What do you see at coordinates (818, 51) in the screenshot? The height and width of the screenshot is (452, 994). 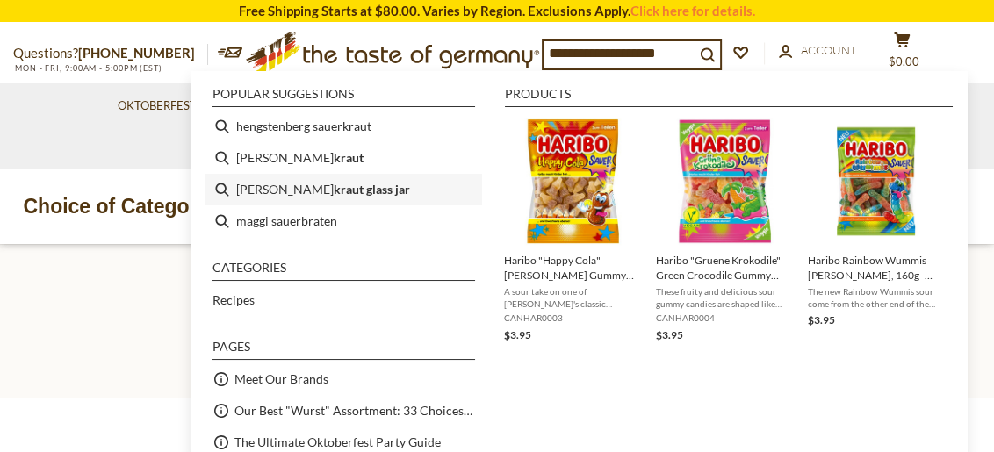 I see `a: Account` at bounding box center [818, 51].